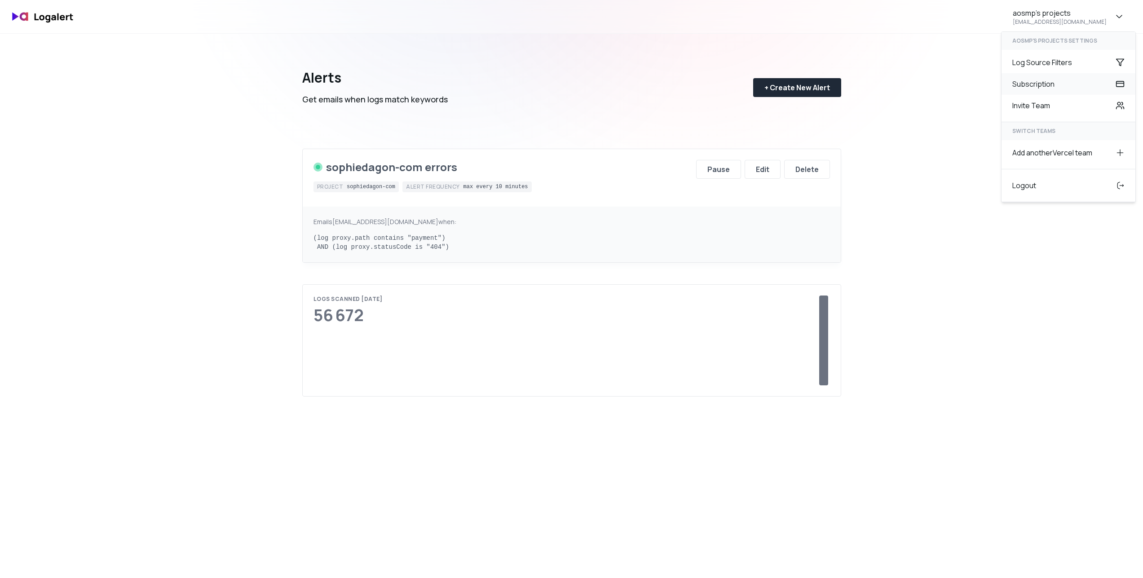 The image size is (1143, 578). I want to click on div: Add another Vercel team, so click(1068, 153).